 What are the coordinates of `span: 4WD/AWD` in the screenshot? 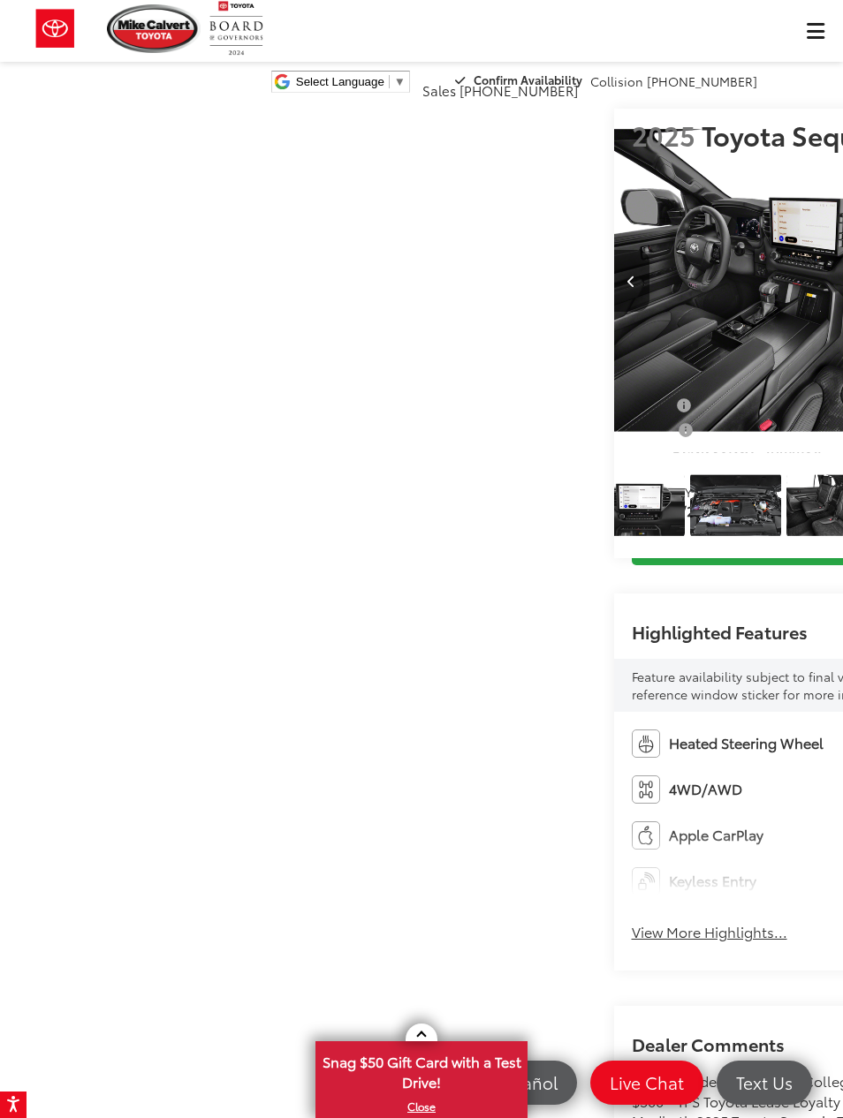 It's located at (705, 789).